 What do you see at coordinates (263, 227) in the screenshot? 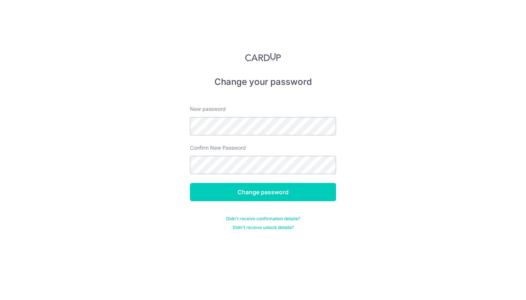
I see `a: Didn't receive unlock details?` at bounding box center [263, 227].